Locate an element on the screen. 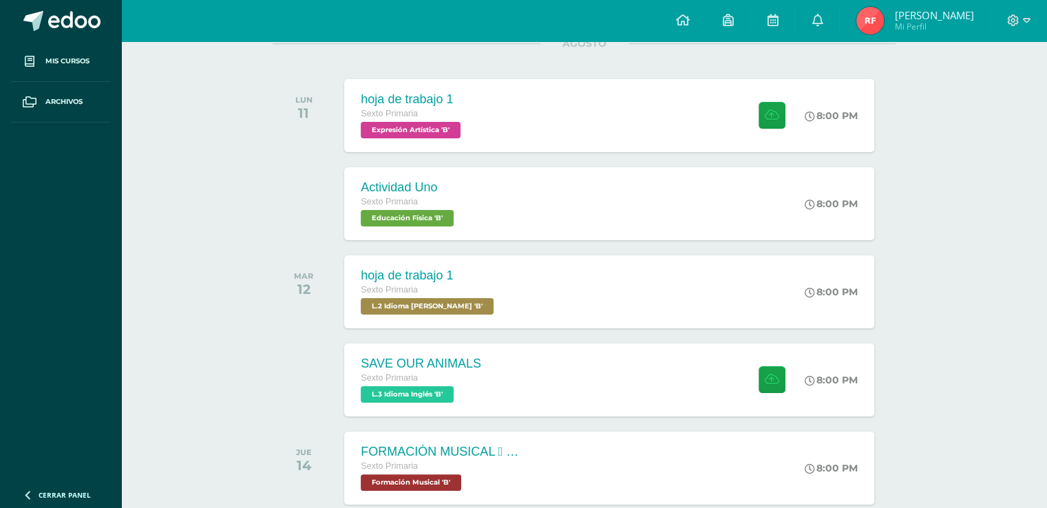 This screenshot has height=508, width=1047. span: Archivos is located at coordinates (64, 102).